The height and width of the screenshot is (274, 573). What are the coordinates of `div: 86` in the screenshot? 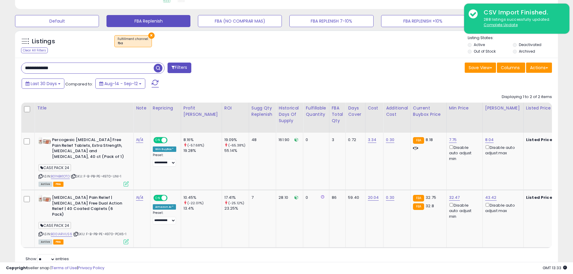 It's located at (336, 197).